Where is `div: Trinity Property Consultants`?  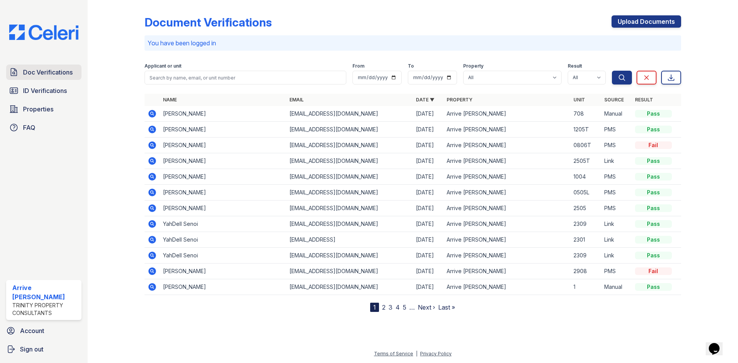
div: Trinity Property Consultants is located at coordinates (45, 310).